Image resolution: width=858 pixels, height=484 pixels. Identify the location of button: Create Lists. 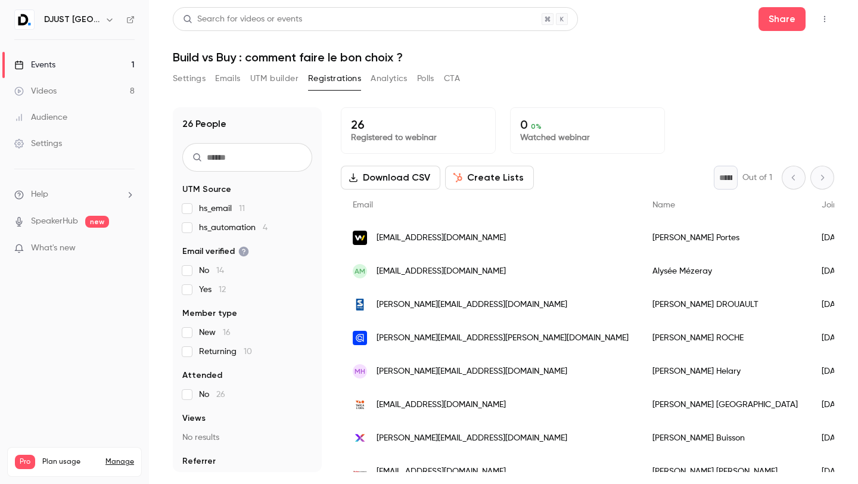
(489, 178).